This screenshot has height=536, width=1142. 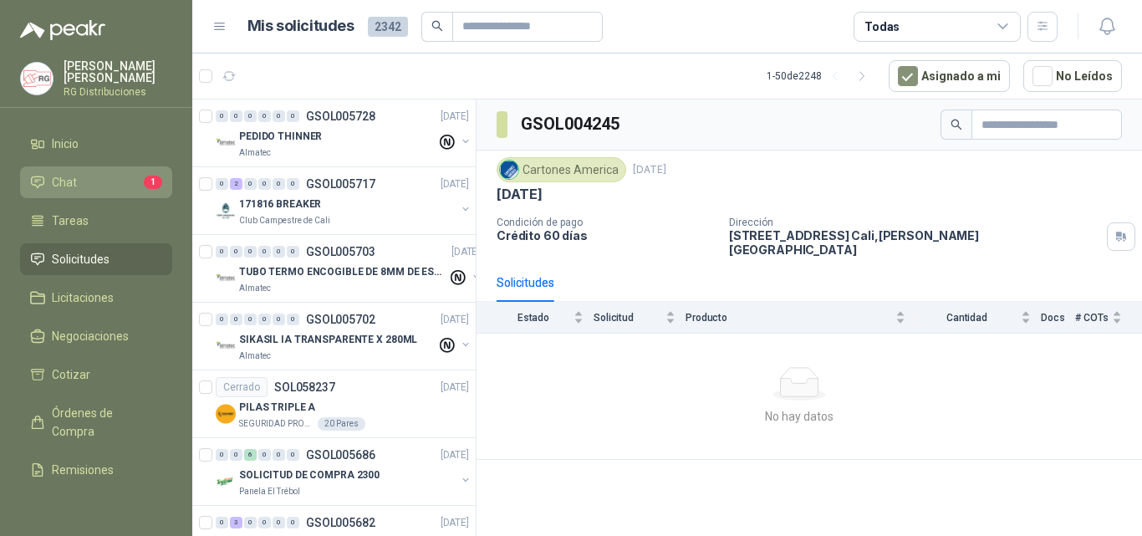 What do you see at coordinates (304, 387) in the screenshot?
I see `p: SOL058237` at bounding box center [304, 387].